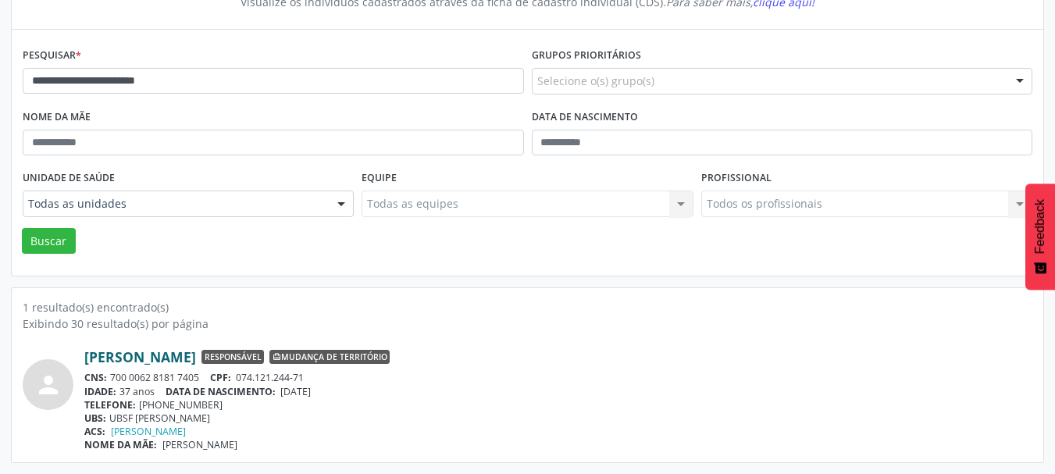  Describe the element at coordinates (69, 178) in the screenshot. I see `label: Unidade de saúde` at that location.